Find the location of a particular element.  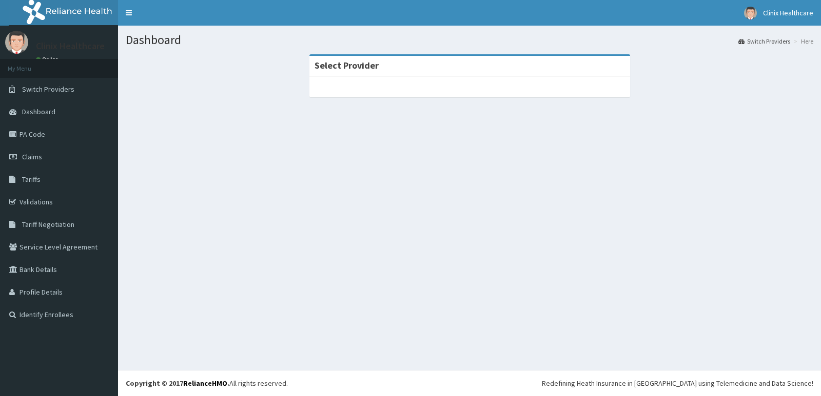

p: Clinix Healthcare is located at coordinates (70, 46).